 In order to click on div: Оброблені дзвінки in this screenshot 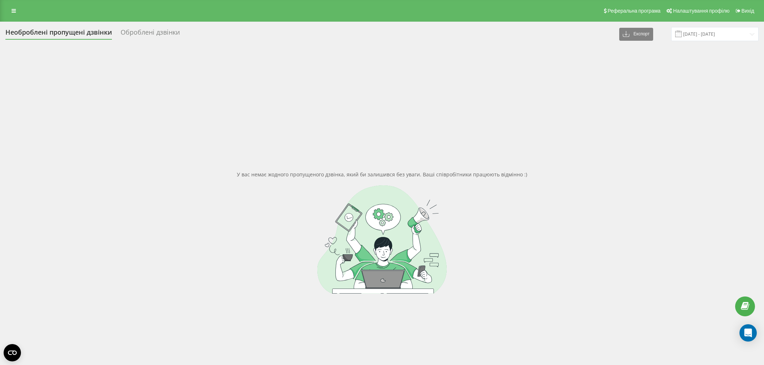, I will do `click(150, 34)`.